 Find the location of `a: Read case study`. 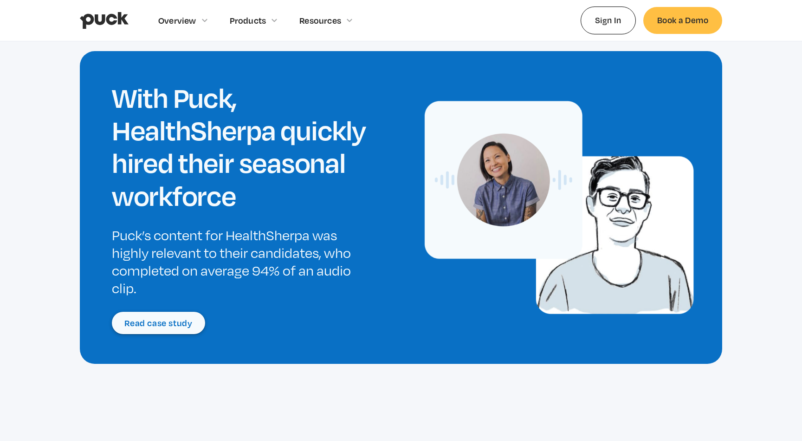

a: Read case study is located at coordinates (158, 323).